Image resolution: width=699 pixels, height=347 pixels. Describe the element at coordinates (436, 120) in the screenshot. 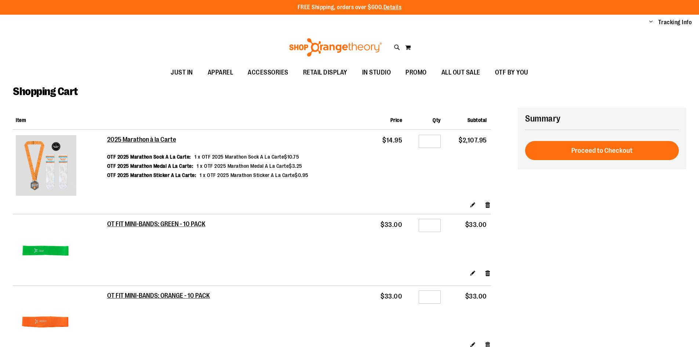

I see `span: Qty` at that location.